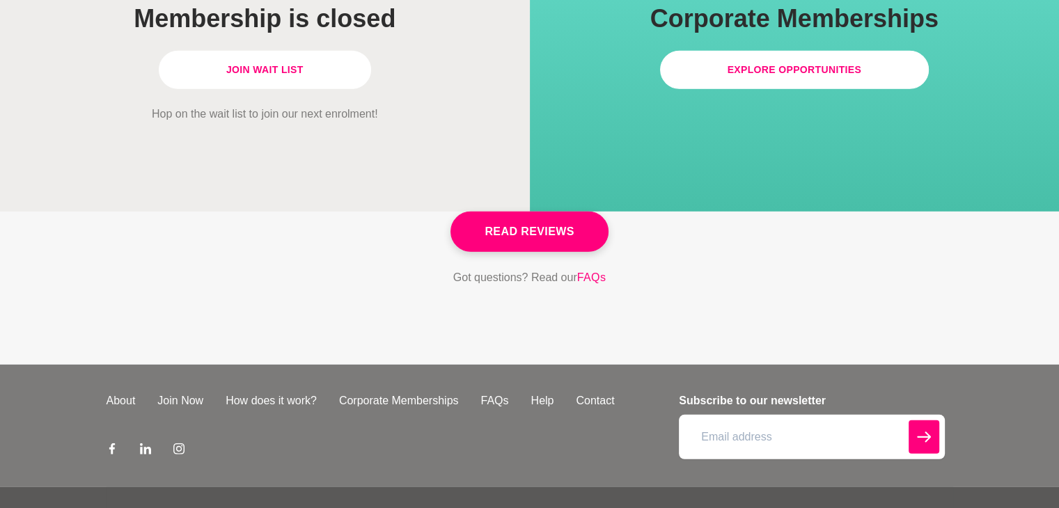 This screenshot has width=1059, height=508. I want to click on h4: Subscribe to our newsletter, so click(811, 401).